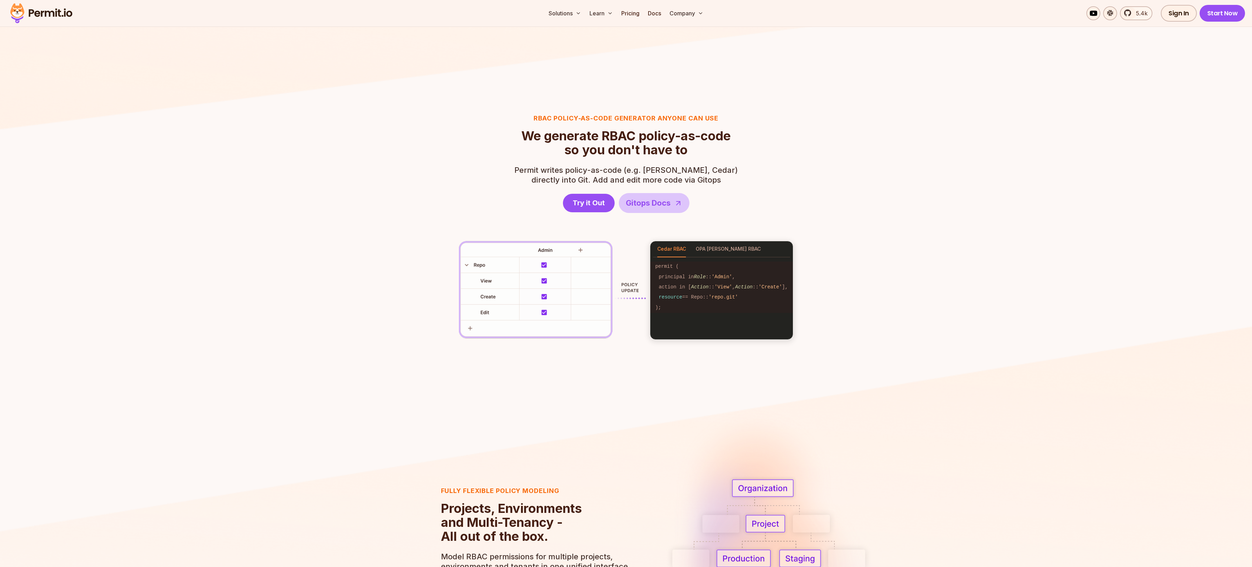 The width and height of the screenshot is (1252, 567). Describe the element at coordinates (721, 277) in the screenshot. I see `code: principal in :: ,` at that location.